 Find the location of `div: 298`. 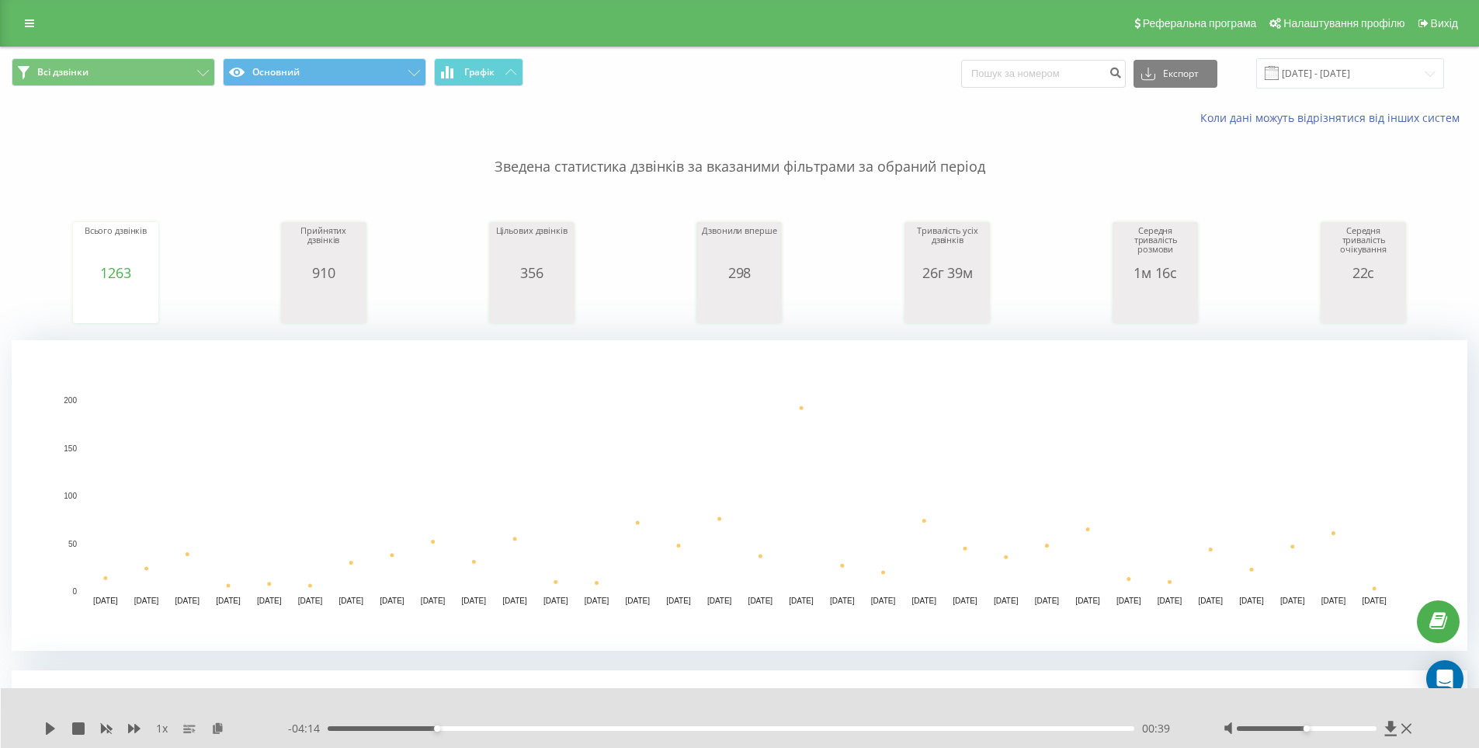

div: 298 is located at coordinates (739, 273).